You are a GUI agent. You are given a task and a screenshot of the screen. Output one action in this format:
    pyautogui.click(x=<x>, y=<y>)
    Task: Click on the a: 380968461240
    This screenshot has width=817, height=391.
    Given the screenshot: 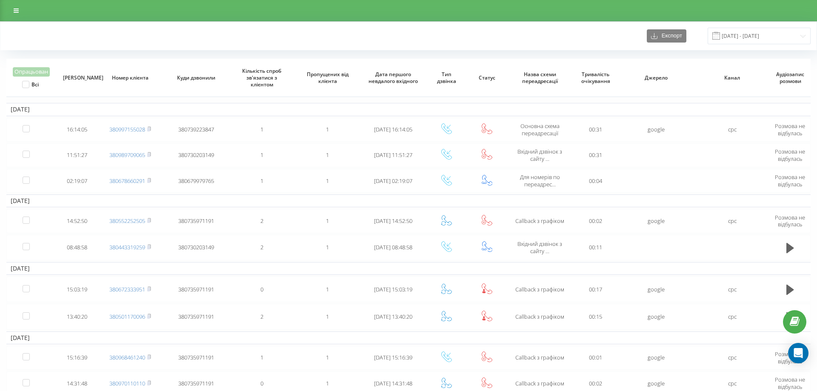 What is the action you would take?
    pyautogui.click(x=127, y=358)
    